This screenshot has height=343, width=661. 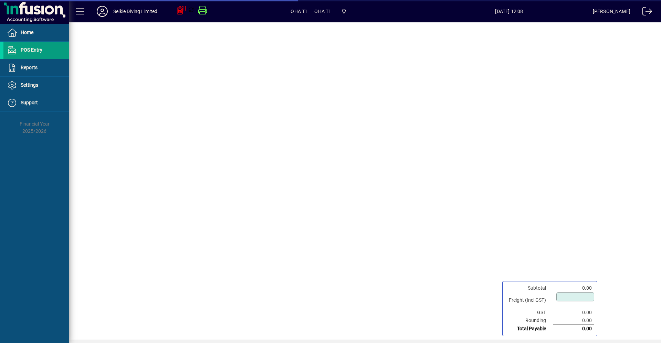 What do you see at coordinates (36, 68) in the screenshot?
I see `a: Reports` at bounding box center [36, 68].